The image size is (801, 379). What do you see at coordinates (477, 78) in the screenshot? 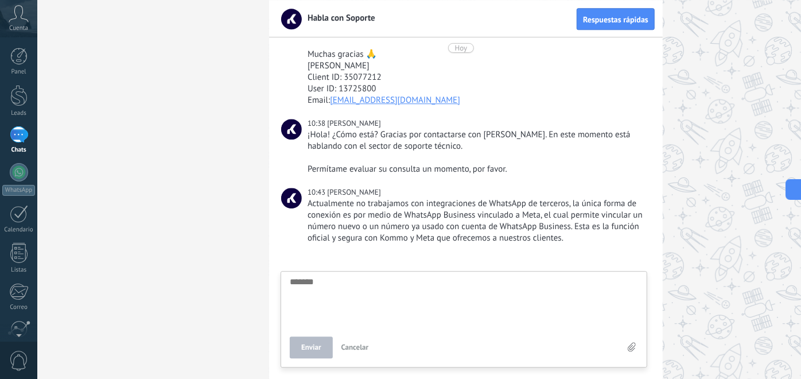
I see `div: Client ID: 35077212` at bounding box center [477, 78].